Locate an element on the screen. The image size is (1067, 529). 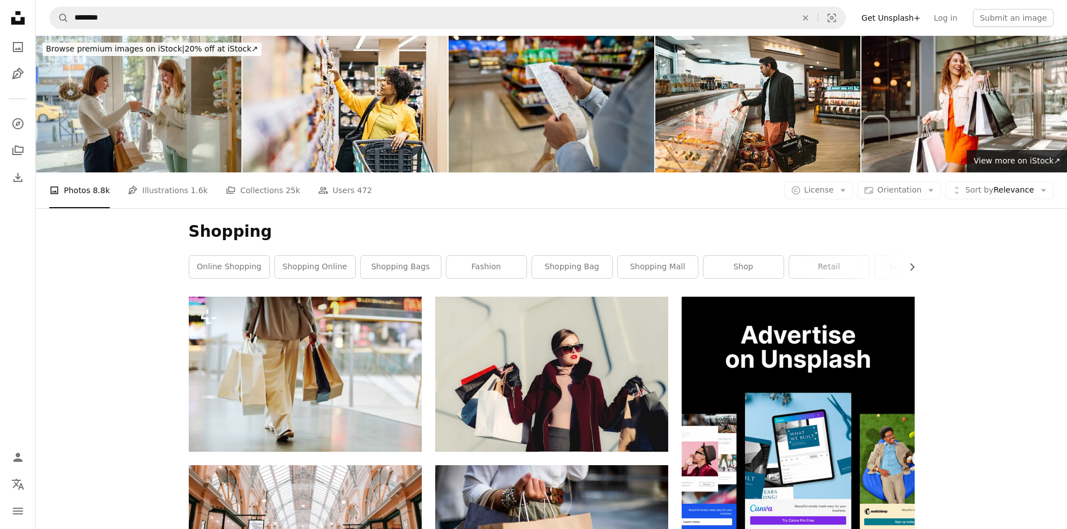
a: photo of woman holding white and black paper bags is located at coordinates (552, 374).